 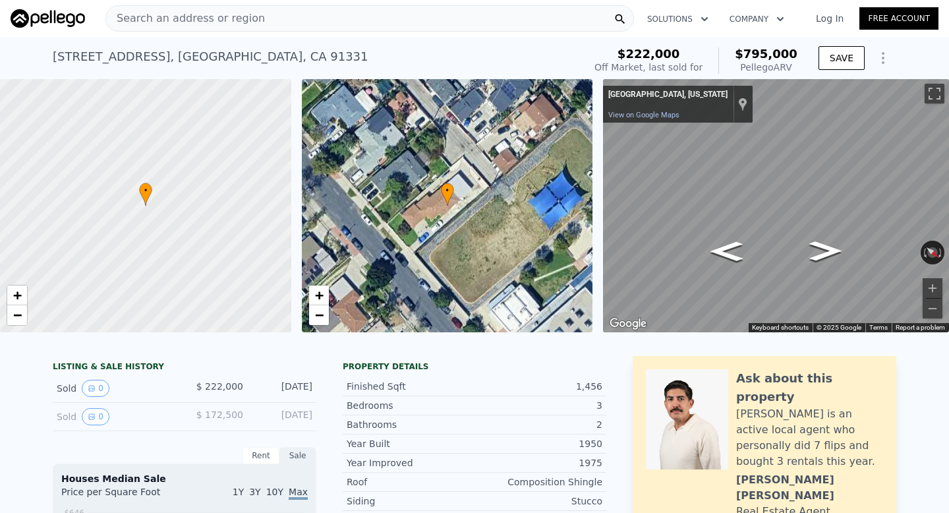 What do you see at coordinates (47, 18) in the screenshot?
I see `img: Pellego` at bounding box center [47, 18].